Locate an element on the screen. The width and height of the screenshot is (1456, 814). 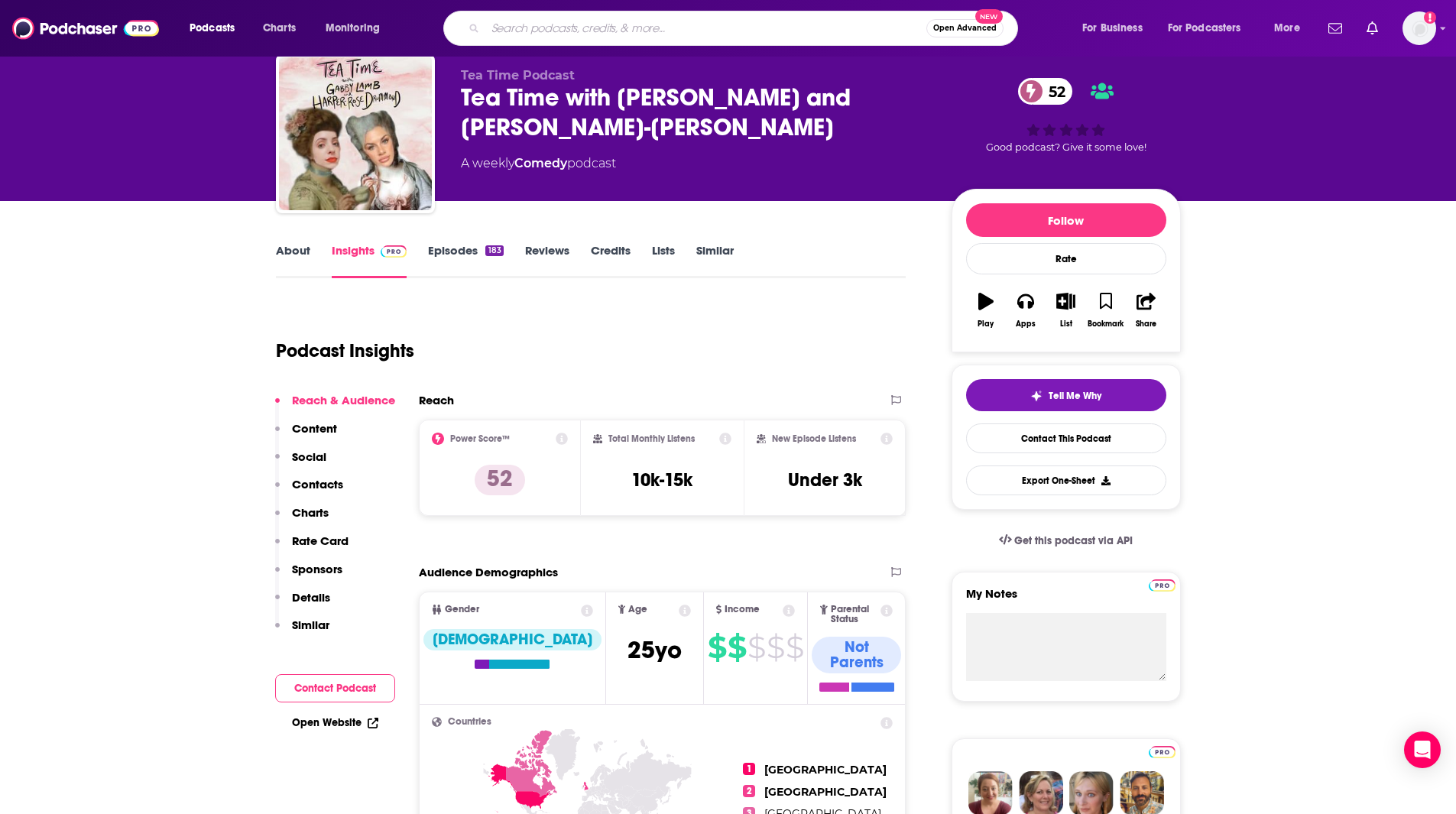
h1: Podcast Insights is located at coordinates (344, 351).